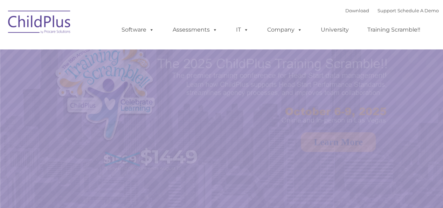 The height and width of the screenshot is (208, 443). What do you see at coordinates (243, 30) in the screenshot?
I see `a: IT` at bounding box center [243, 30].